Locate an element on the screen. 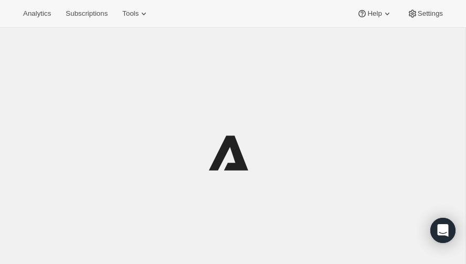 The height and width of the screenshot is (264, 466). button: Settings is located at coordinates (425, 14).